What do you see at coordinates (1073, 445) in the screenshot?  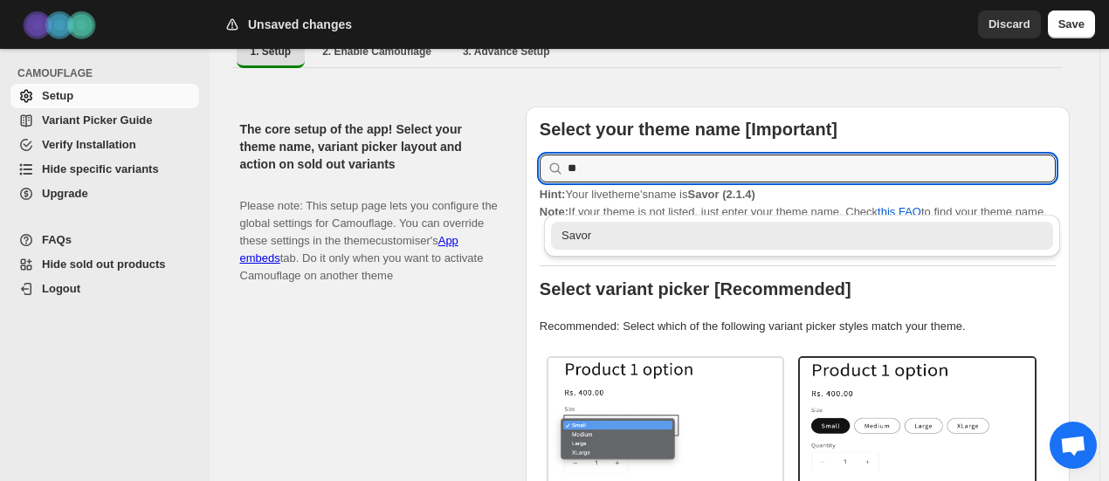 I see `div: Open chat` at bounding box center [1073, 445].